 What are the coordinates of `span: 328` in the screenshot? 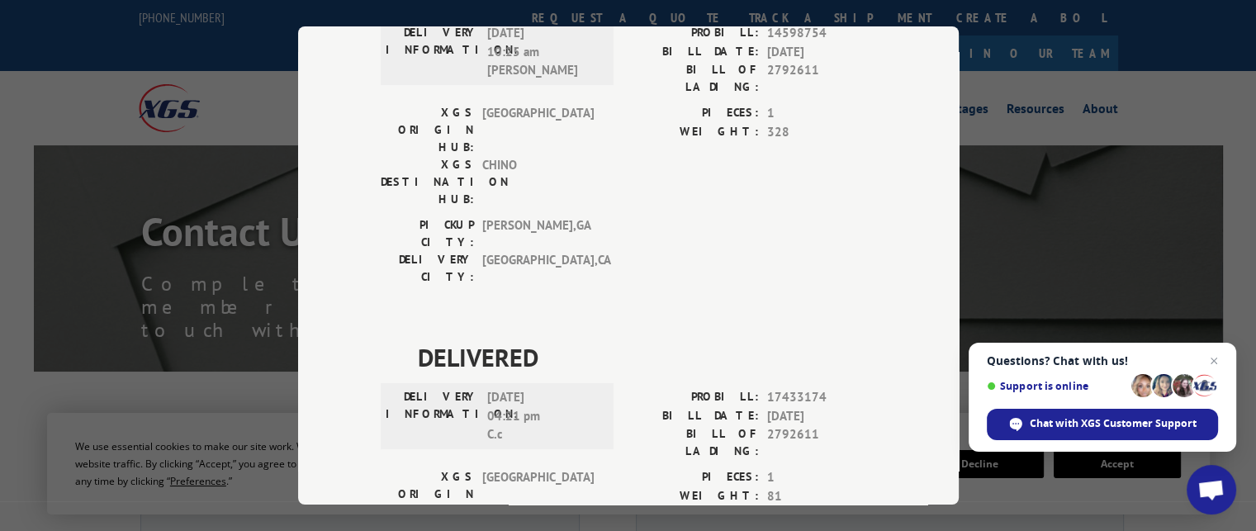 It's located at (822, 132).